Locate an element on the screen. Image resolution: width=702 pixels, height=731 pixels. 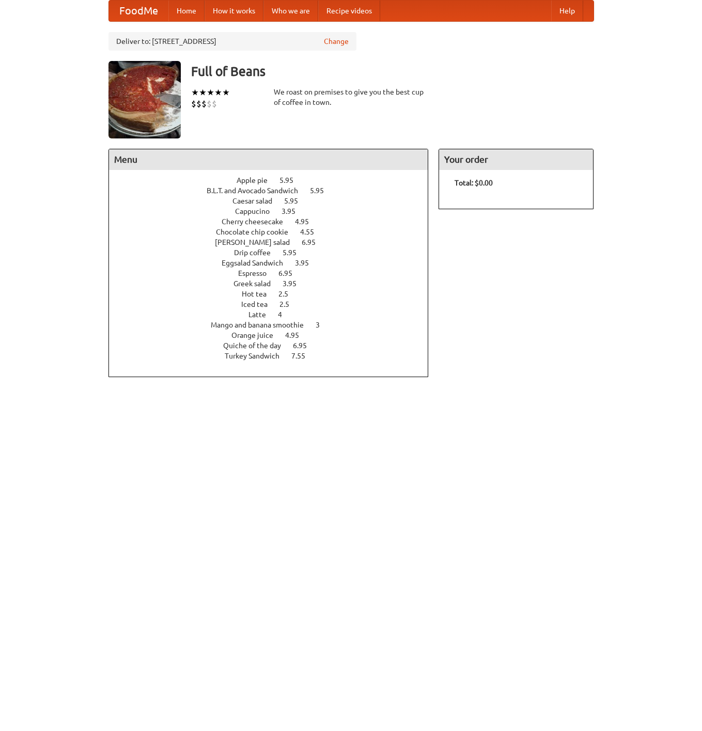
span: Eggsalad Sandwich is located at coordinates (257, 263).